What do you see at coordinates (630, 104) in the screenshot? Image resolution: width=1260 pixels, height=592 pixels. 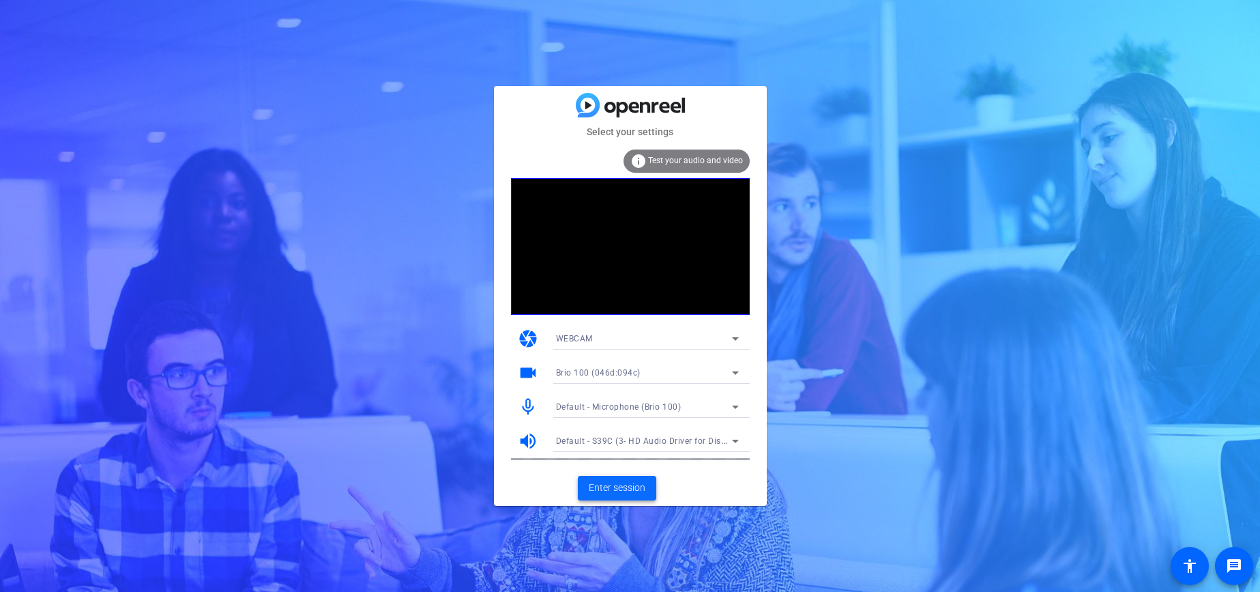 I see `img: blue-gradient.svg` at bounding box center [630, 104].